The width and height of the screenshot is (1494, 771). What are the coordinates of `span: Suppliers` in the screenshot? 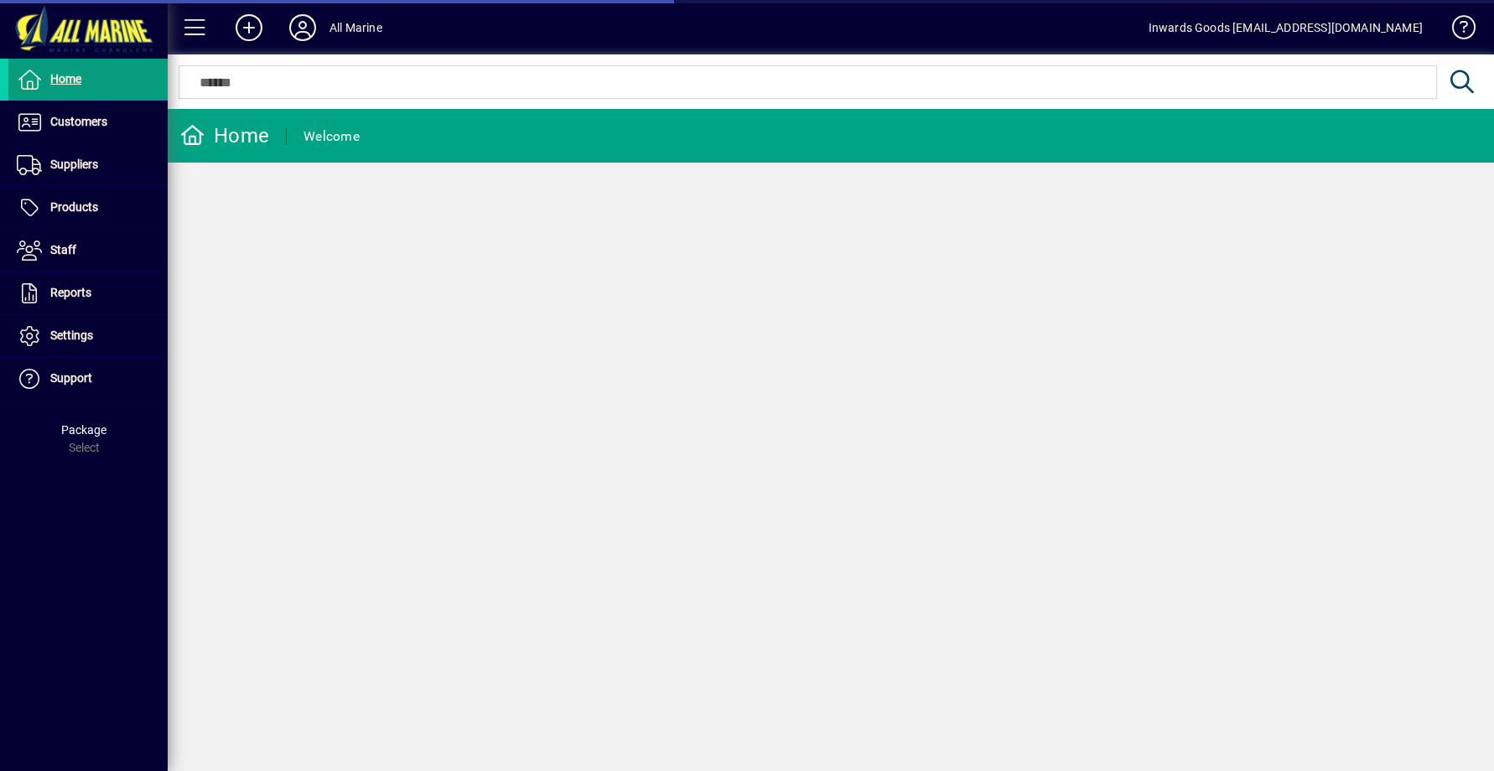 It's located at (74, 164).